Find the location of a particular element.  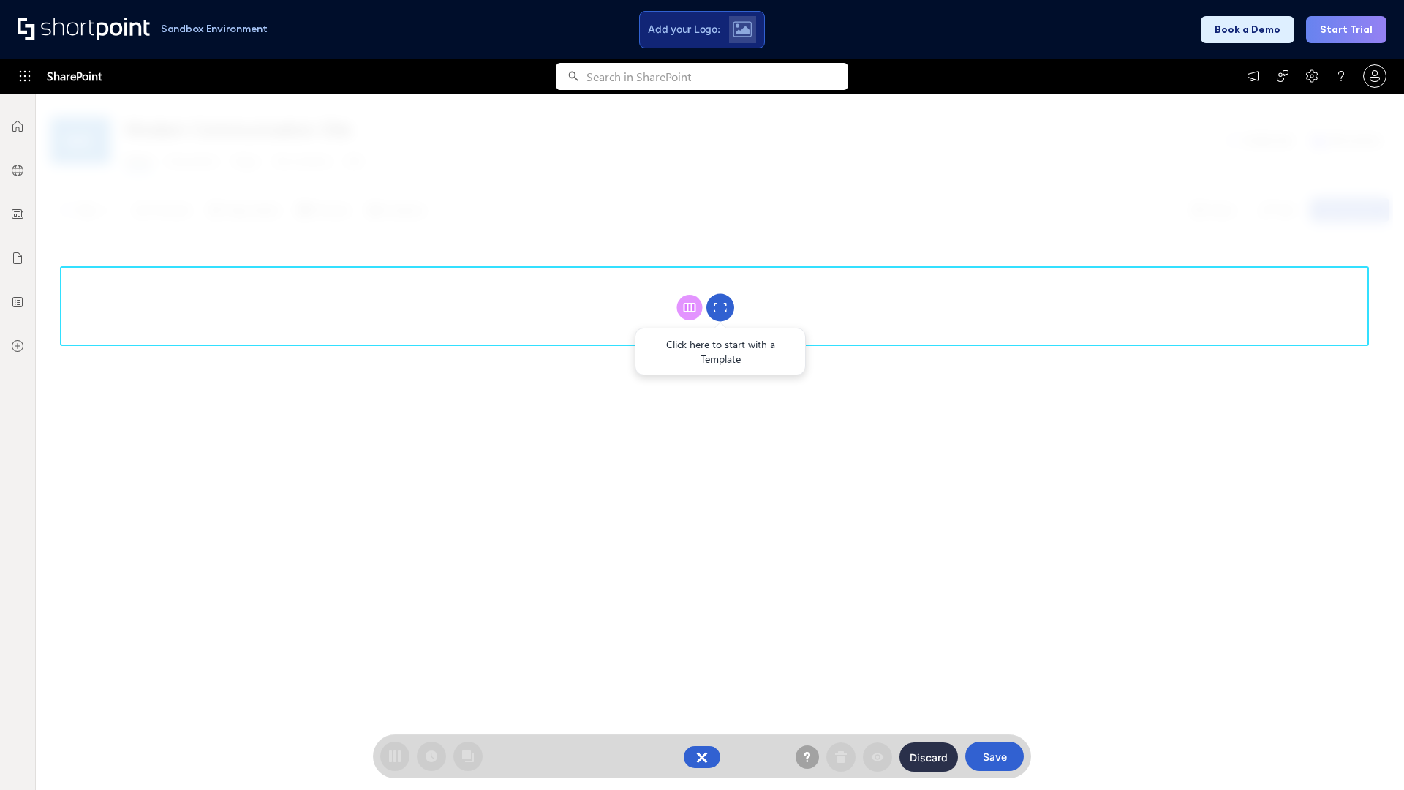

div: Chat Widget is located at coordinates (1368, 755).